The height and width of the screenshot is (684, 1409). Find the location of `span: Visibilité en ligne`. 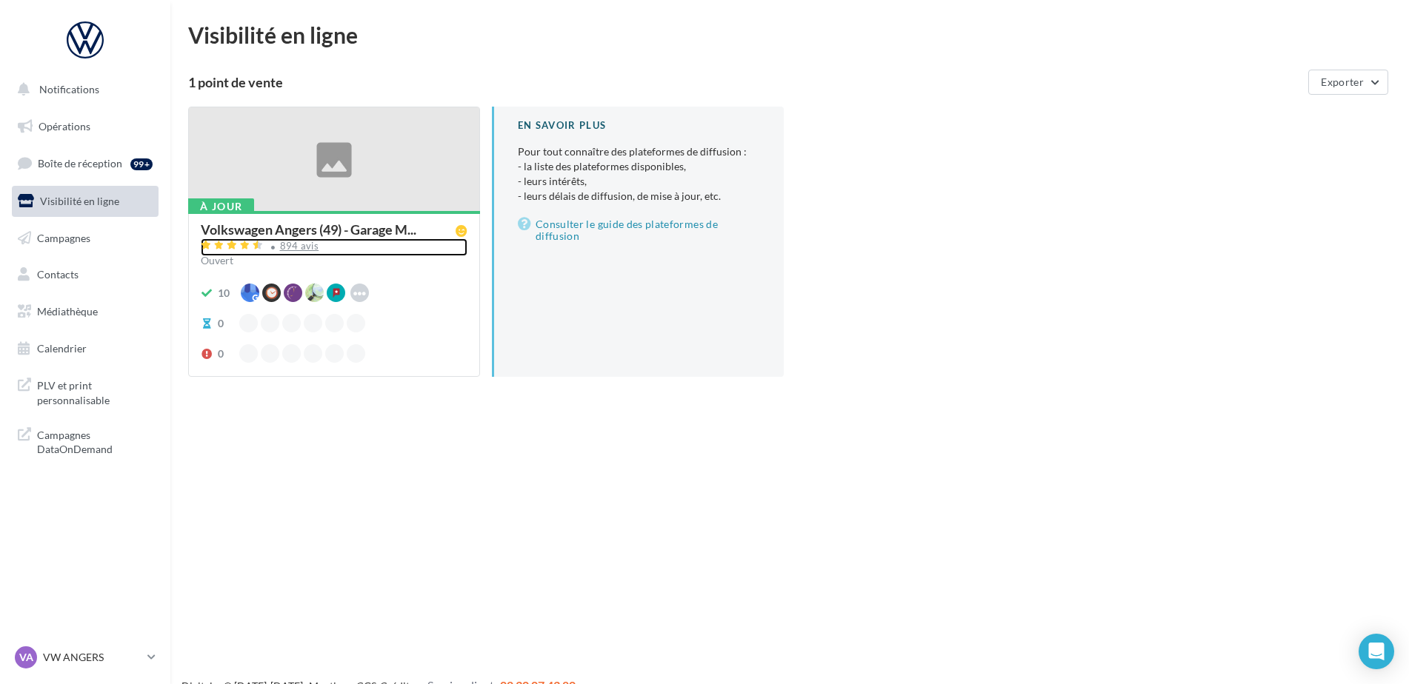

span: Visibilité en ligne is located at coordinates (79, 201).